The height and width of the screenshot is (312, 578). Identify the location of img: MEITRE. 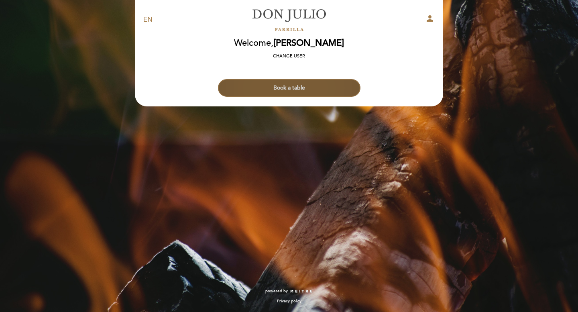
(301, 292).